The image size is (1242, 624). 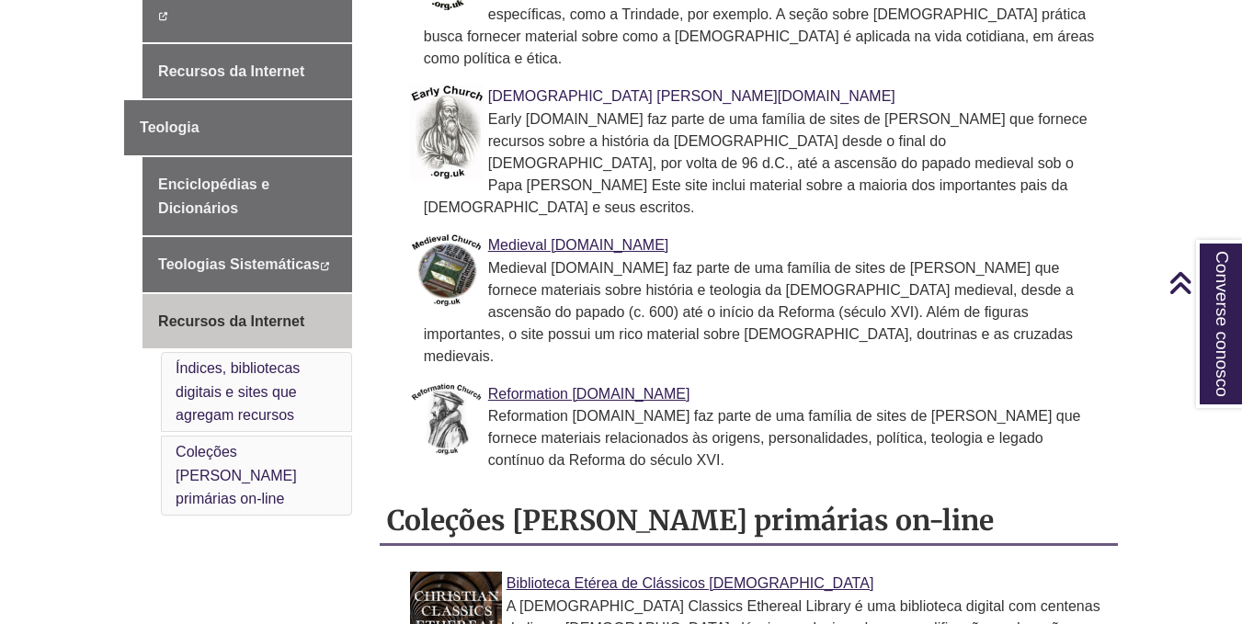 What do you see at coordinates (247, 265) in the screenshot?
I see `a: Teologias Sistemáticas` at bounding box center [247, 265].